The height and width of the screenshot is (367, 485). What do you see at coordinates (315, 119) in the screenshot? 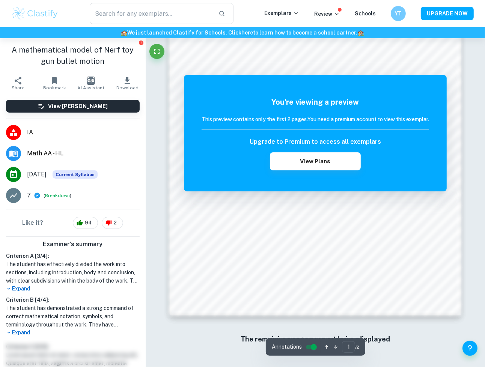
I see `h6: This preview contains only the first 2 pages. You need a premium account to view this exemplar.` at bounding box center [315, 119].